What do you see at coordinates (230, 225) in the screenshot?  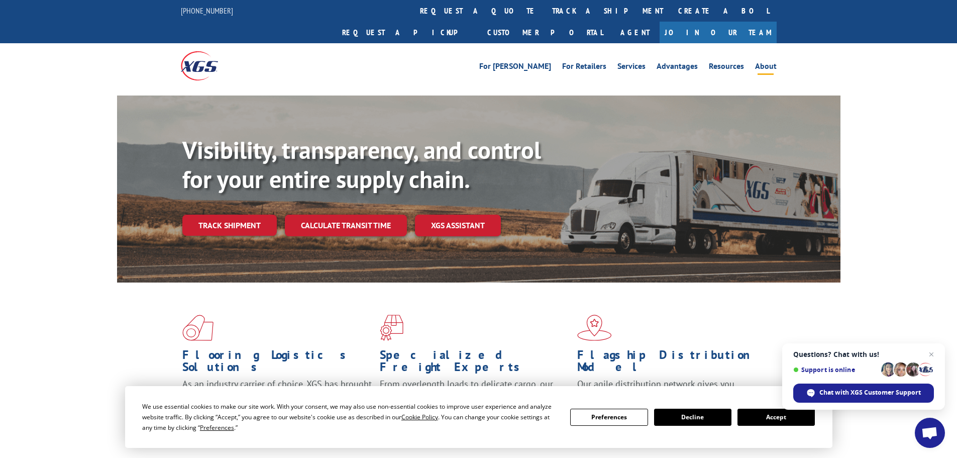 I see `a: Track shipment` at bounding box center [230, 225].